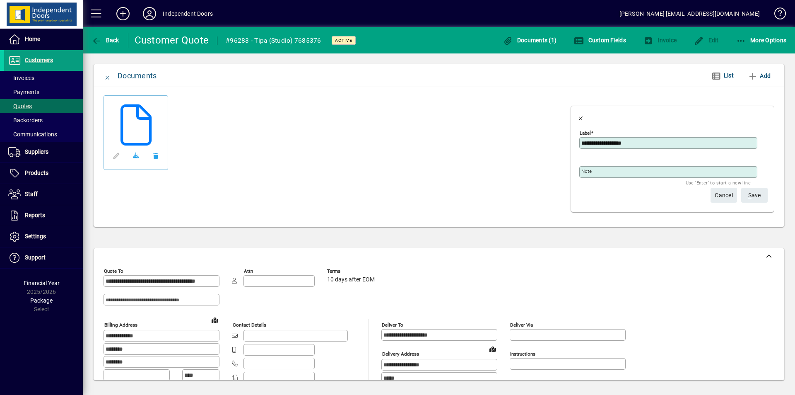  Describe the element at coordinates (600, 40) in the screenshot. I see `button: Custom Fields` at that location.